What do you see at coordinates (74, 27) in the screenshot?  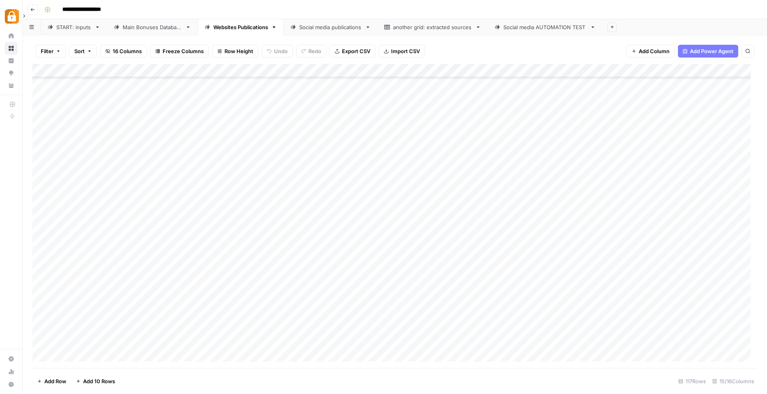 I see `a: START: inputs` at bounding box center [74, 27].